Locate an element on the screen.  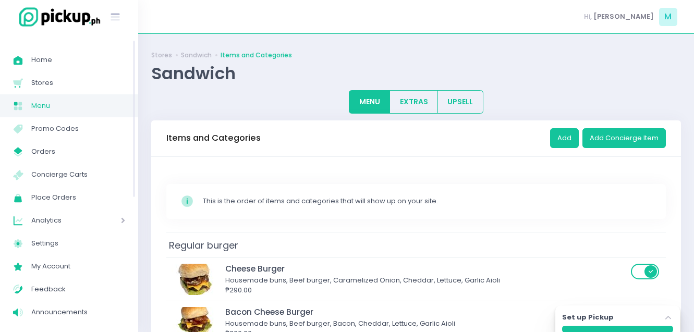
span: Hi, is located at coordinates (588, 17).